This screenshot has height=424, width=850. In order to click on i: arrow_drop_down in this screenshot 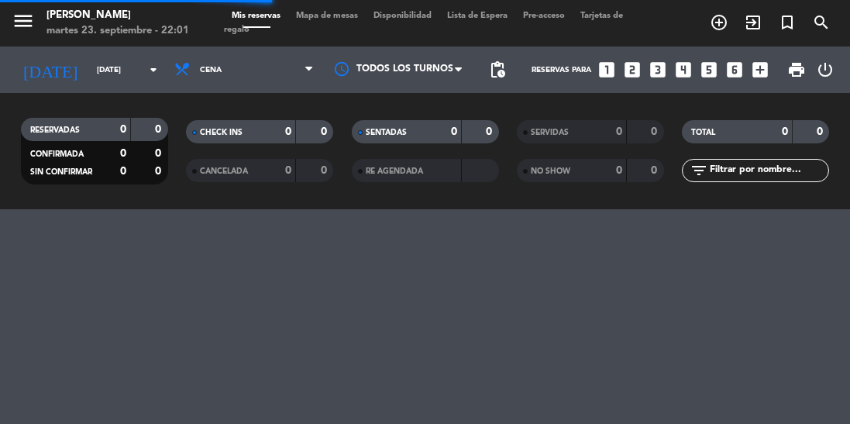, I will do `click(153, 70)`.